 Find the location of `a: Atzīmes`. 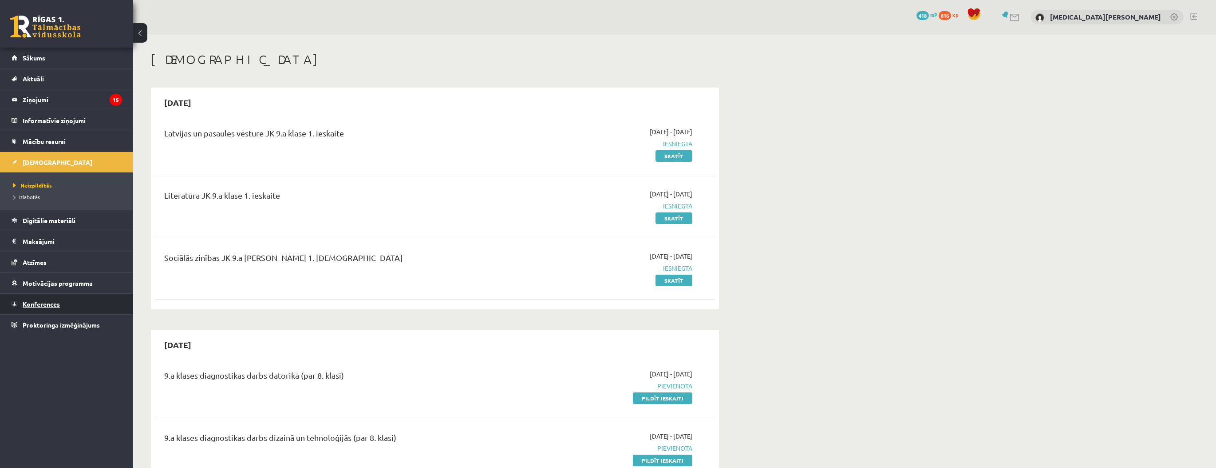

a: Atzīmes is located at coordinates (67, 262).